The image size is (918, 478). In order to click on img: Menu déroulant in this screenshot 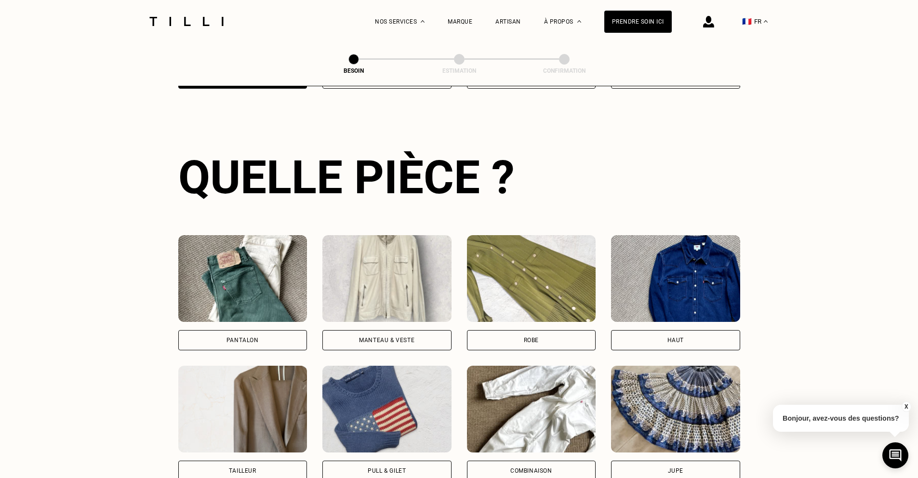, I will do `click(423, 21)`.